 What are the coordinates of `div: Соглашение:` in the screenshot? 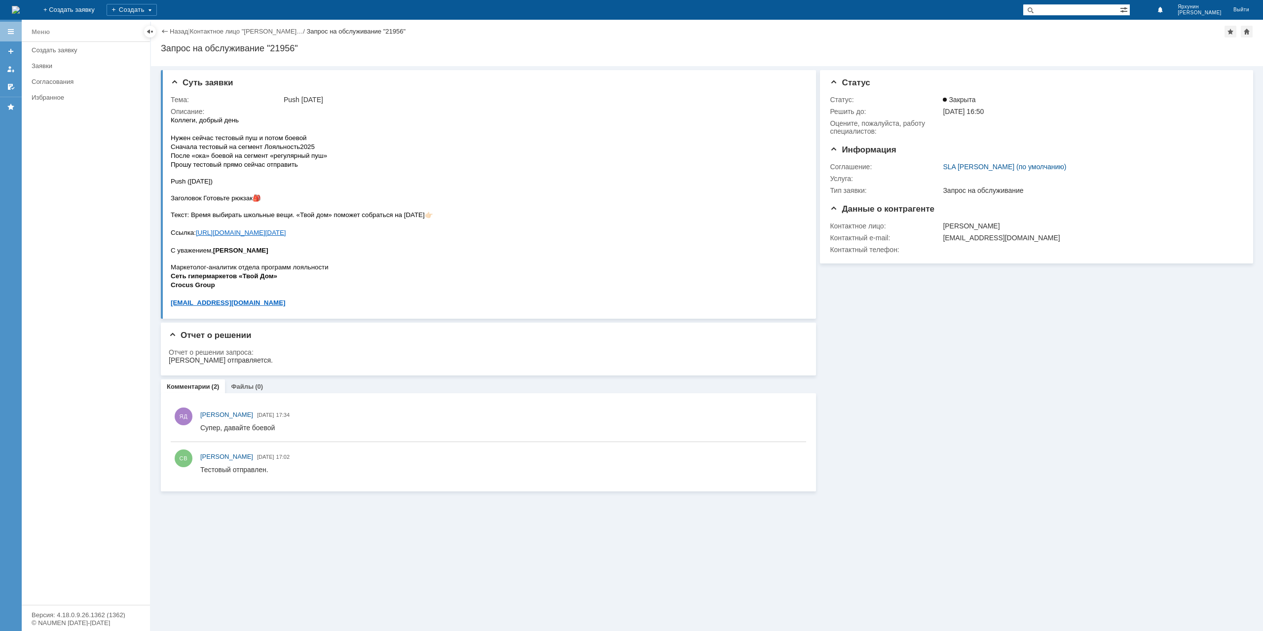 It's located at (885, 167).